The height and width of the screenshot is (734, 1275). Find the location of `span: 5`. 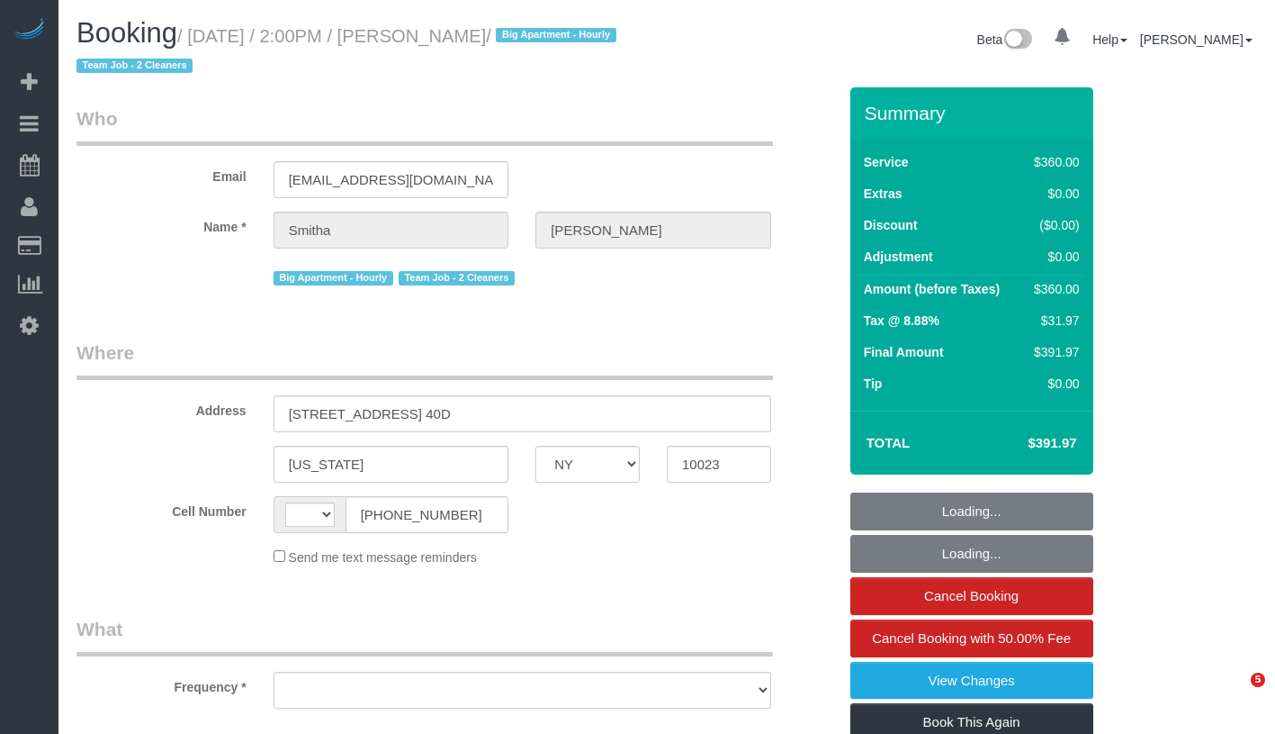

span: 5 is located at coordinates (1258, 680).